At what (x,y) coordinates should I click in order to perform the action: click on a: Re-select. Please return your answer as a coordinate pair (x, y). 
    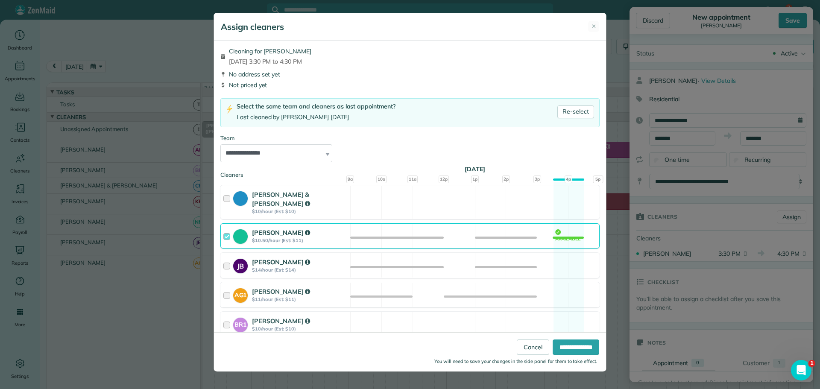
    Looking at the image, I should click on (576, 112).